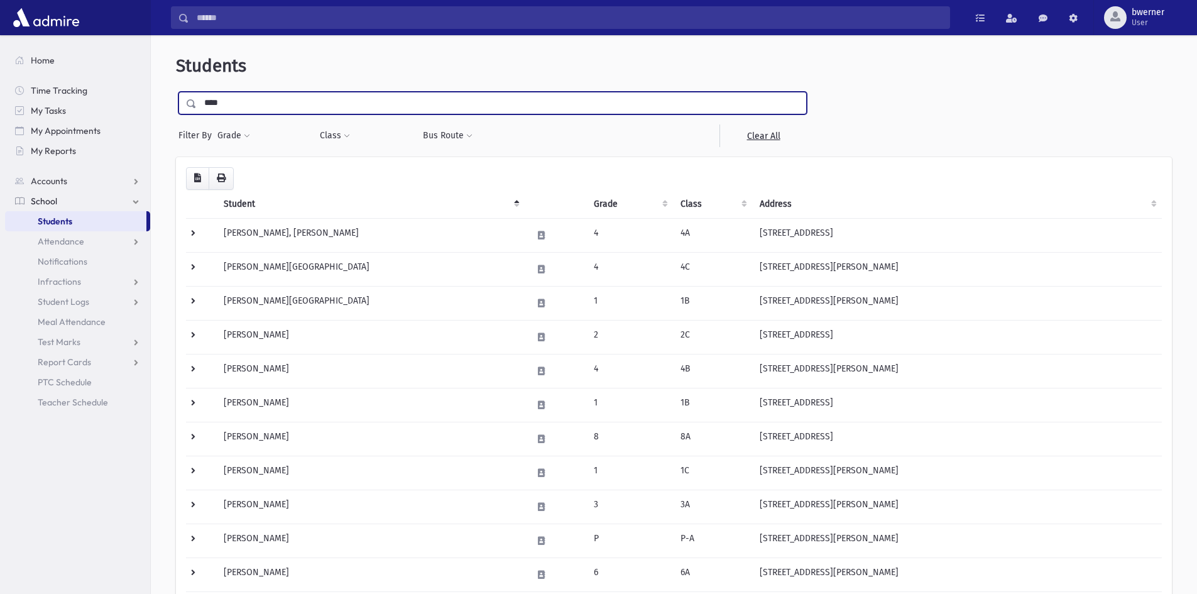 The image size is (1197, 594). What do you see at coordinates (62, 261) in the screenshot?
I see `span: Notifications` at bounding box center [62, 261].